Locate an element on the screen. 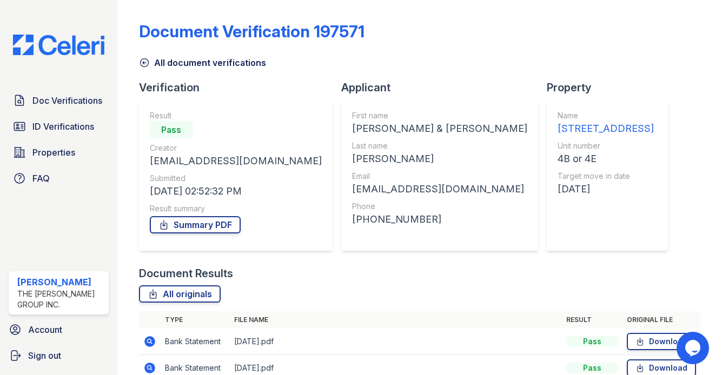 The height and width of the screenshot is (375, 722). div: 4B or 4E is located at coordinates (606, 159).